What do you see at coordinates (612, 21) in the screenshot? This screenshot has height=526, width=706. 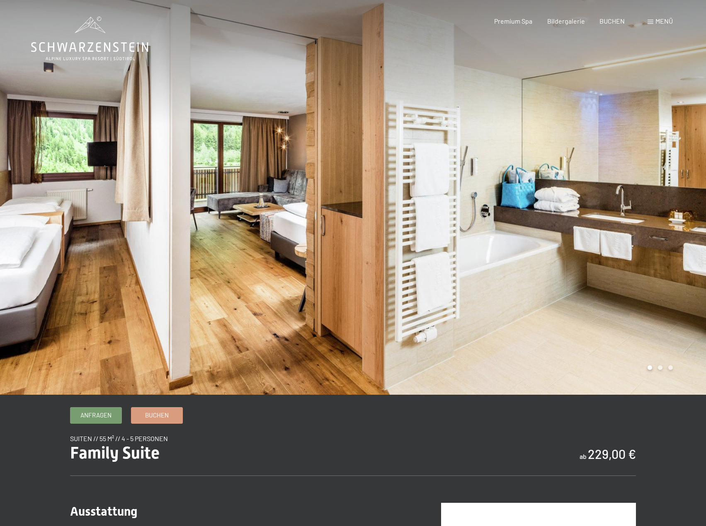 I see `a: BUCHEN` at bounding box center [612, 21].